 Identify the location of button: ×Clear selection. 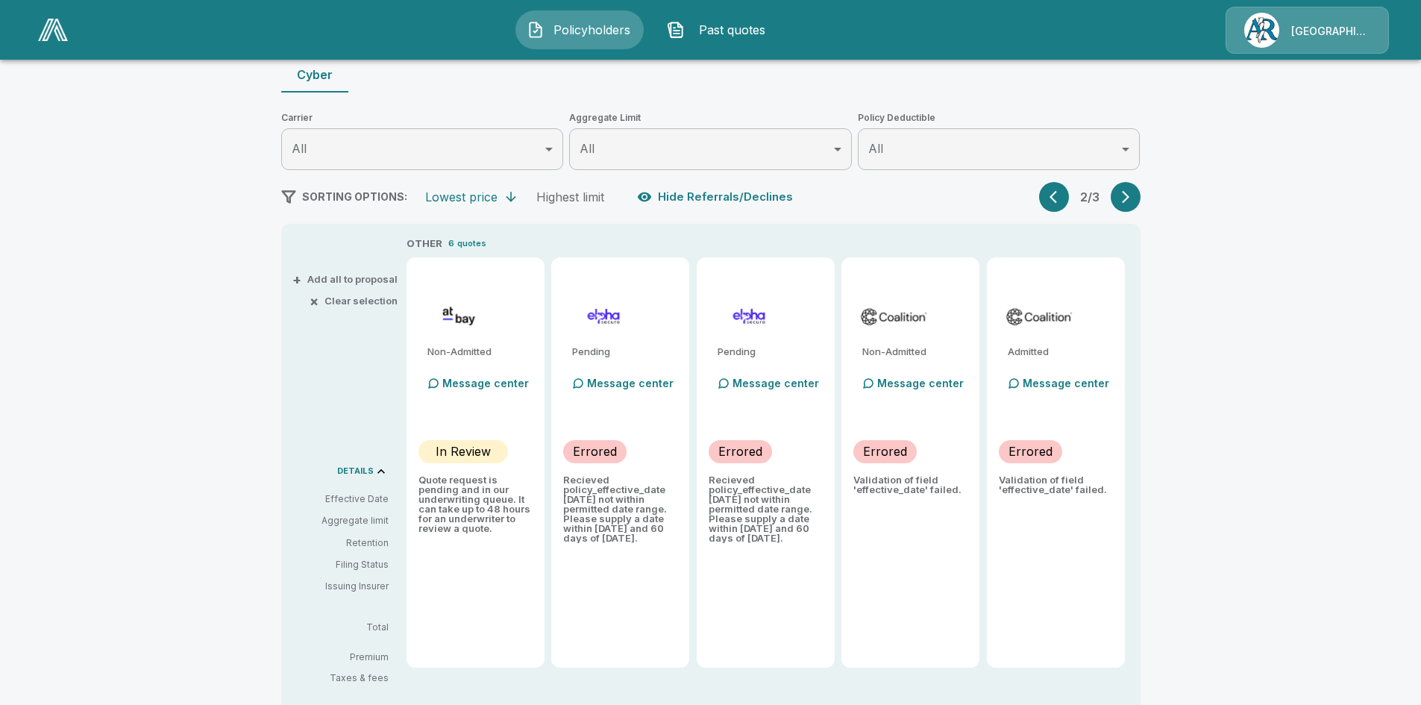
(355, 301).